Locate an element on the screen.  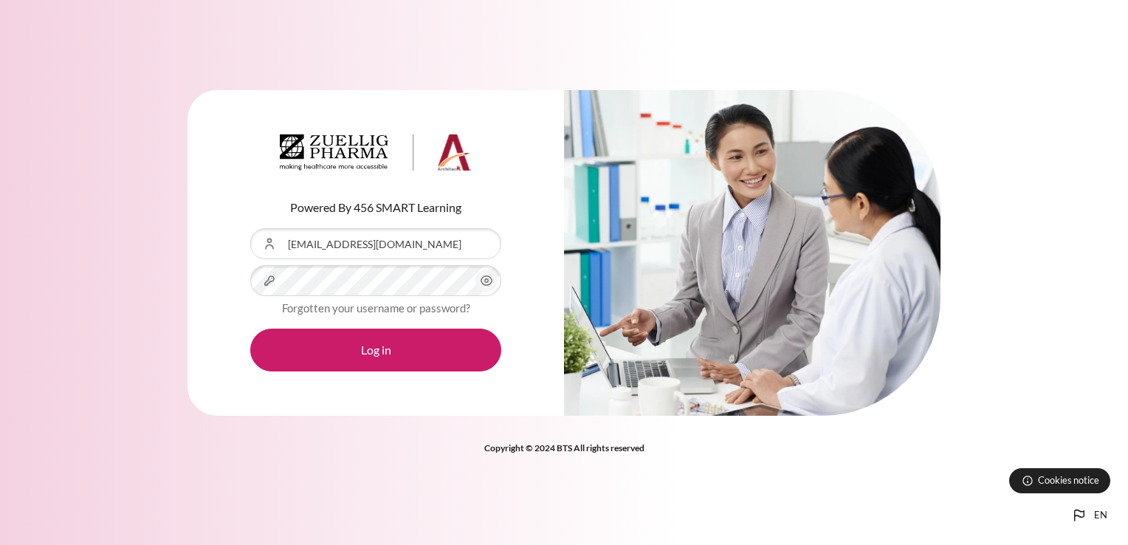
p: Powered By 456 SMART Learning is located at coordinates (376, 207).